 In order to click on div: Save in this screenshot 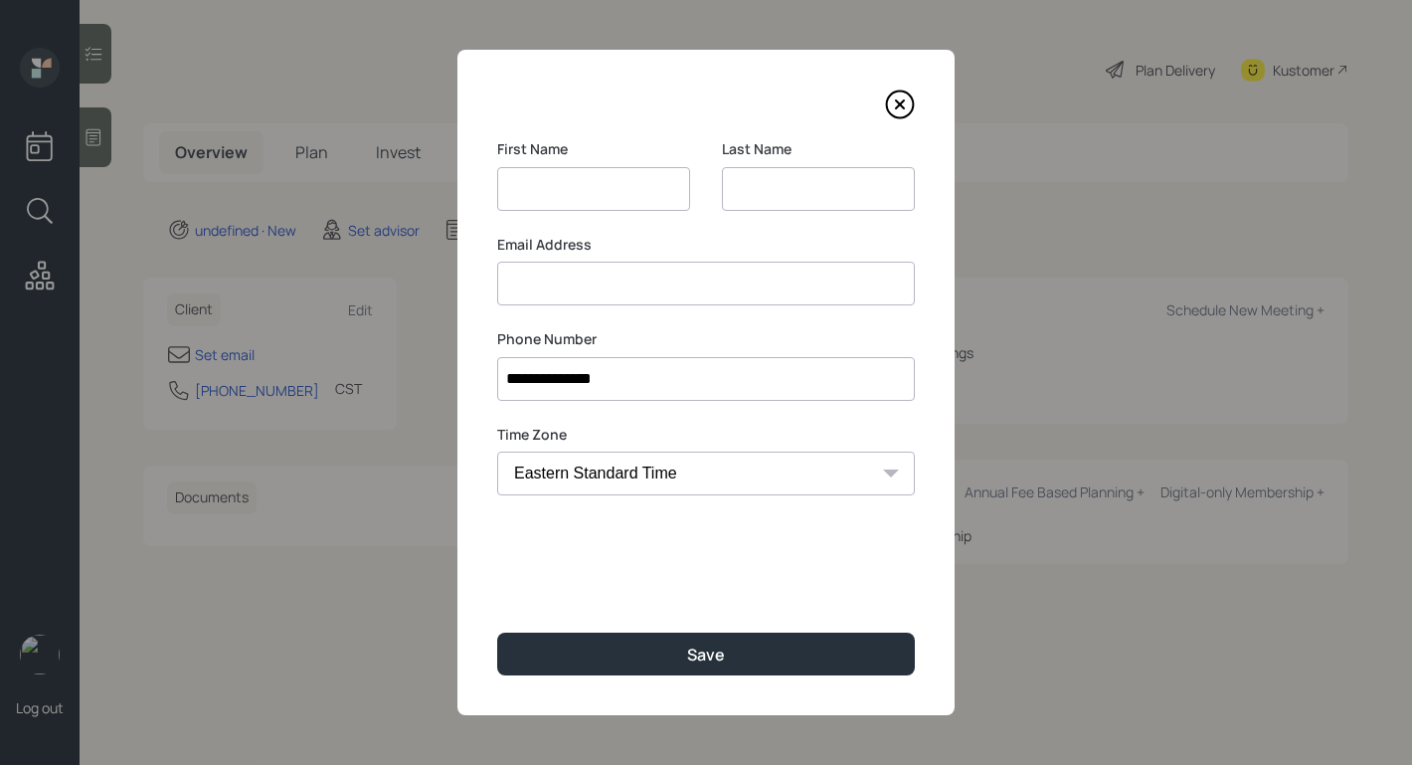, I will do `click(706, 654)`.